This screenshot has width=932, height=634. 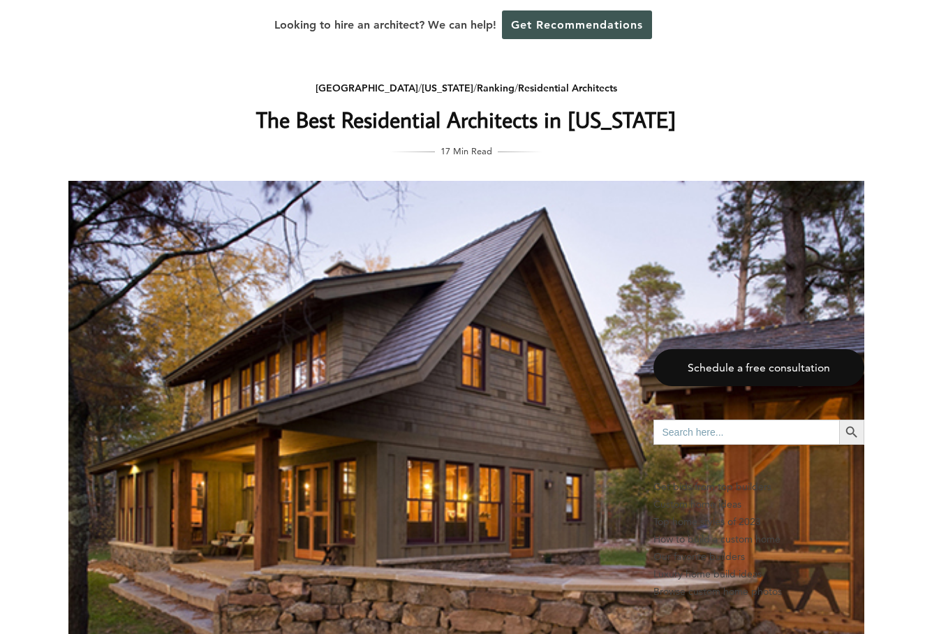 I want to click on span: 17 Min Read, so click(x=466, y=151).